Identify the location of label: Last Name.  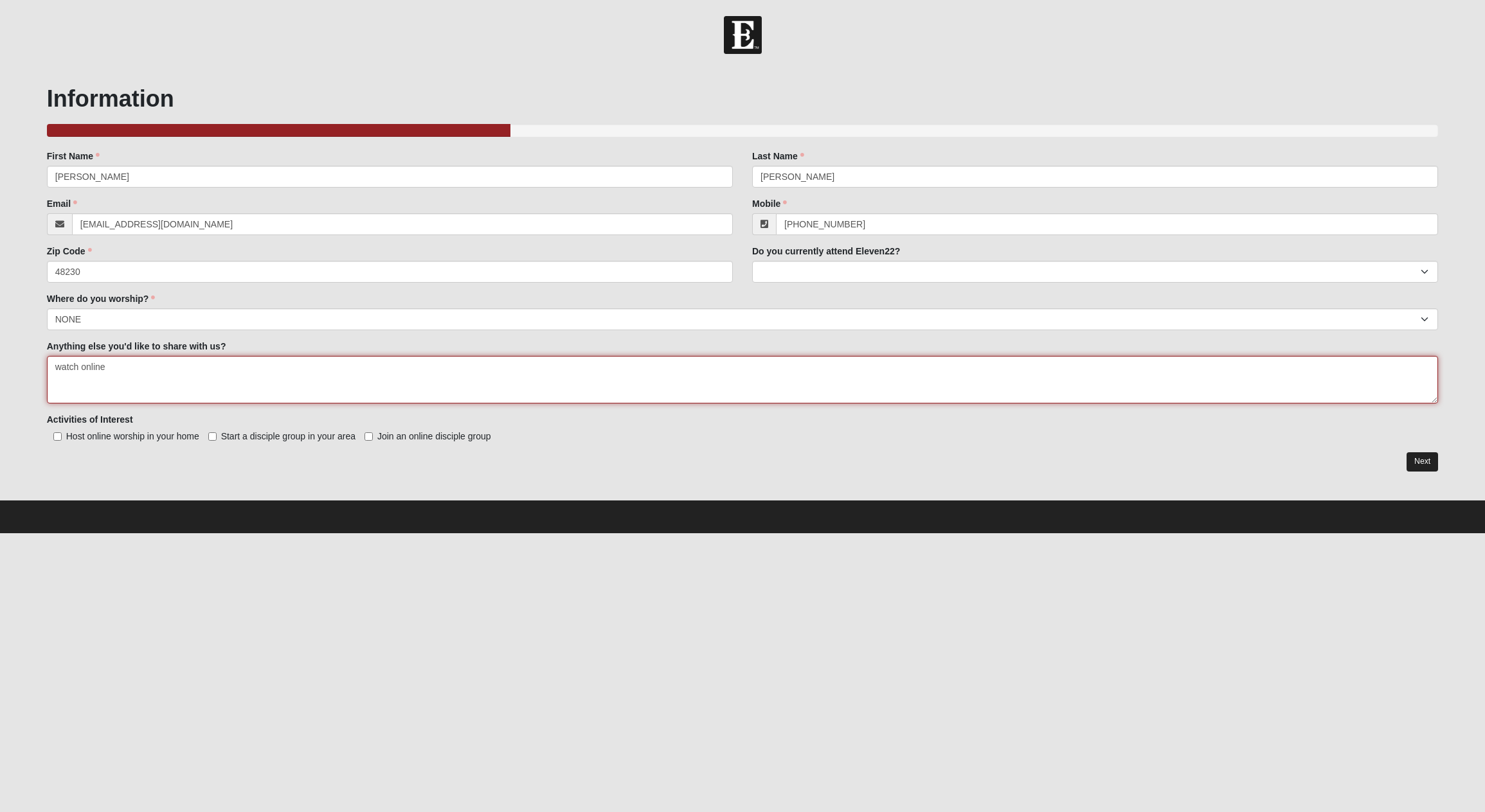
(777, 156).